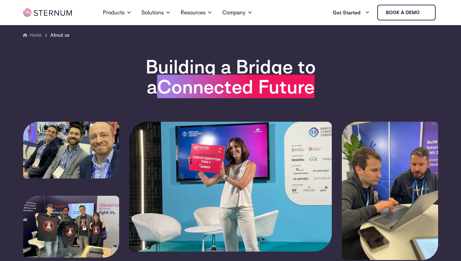 This screenshot has height=261, width=461. Describe the element at coordinates (236, 86) in the screenshot. I see `span: Connected Future` at that location.